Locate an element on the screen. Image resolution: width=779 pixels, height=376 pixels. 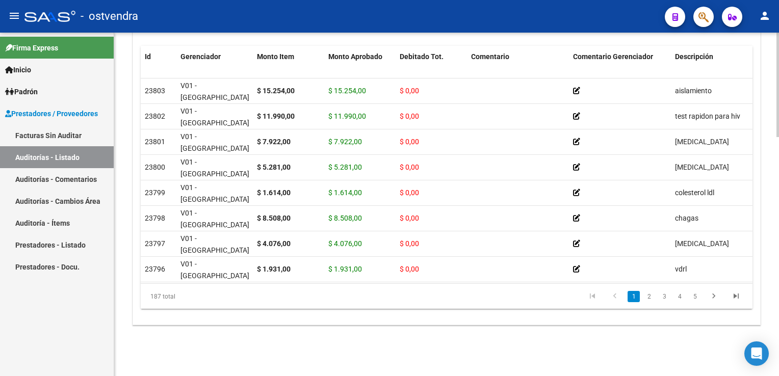
span: Monto Item is located at coordinates (275, 57).